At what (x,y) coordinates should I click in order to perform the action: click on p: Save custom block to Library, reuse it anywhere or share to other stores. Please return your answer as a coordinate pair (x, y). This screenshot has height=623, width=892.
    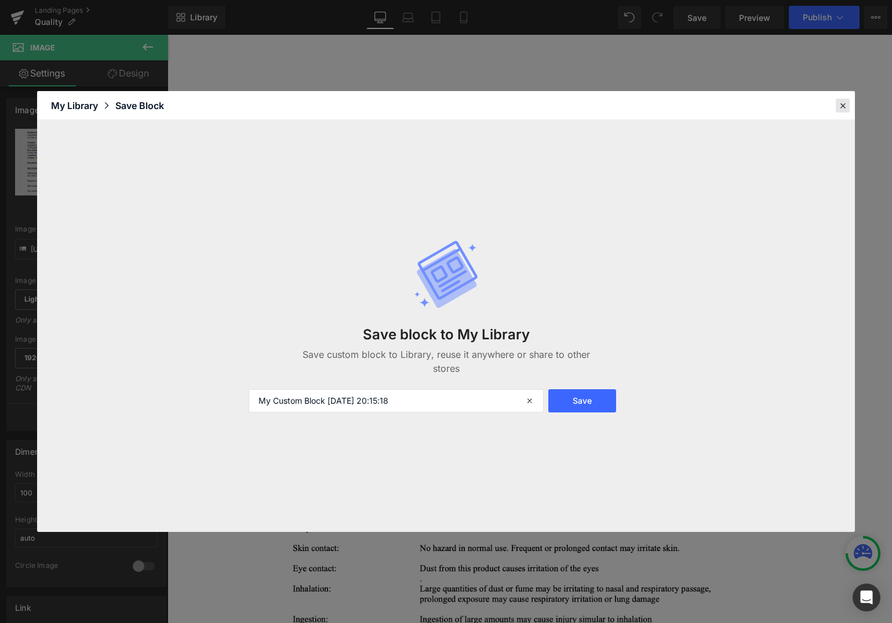
    Looking at the image, I should click on (446, 361).